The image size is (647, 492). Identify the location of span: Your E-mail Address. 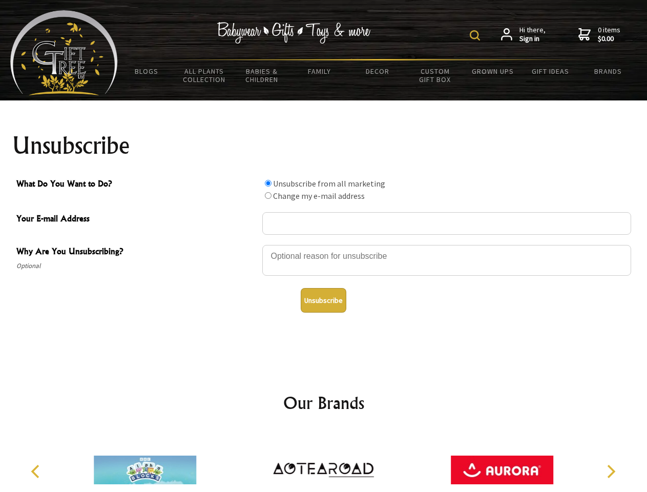
(137, 219).